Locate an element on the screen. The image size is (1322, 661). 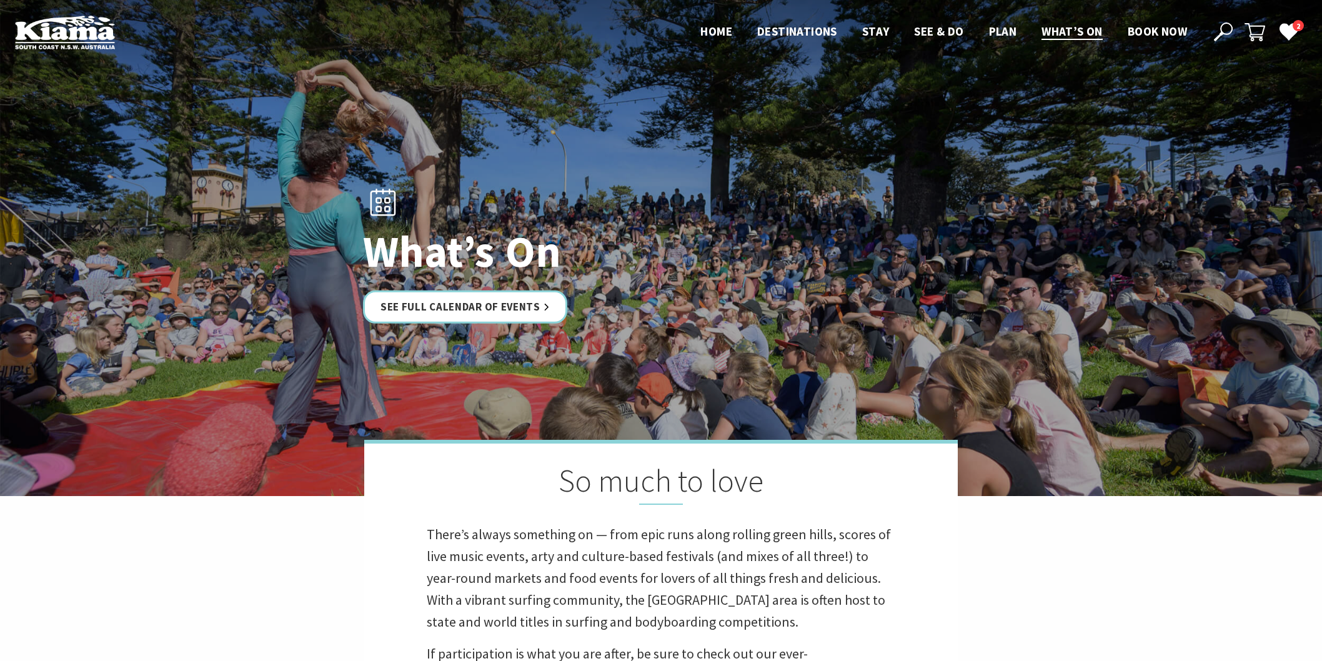
span: Plan is located at coordinates (1002, 31).